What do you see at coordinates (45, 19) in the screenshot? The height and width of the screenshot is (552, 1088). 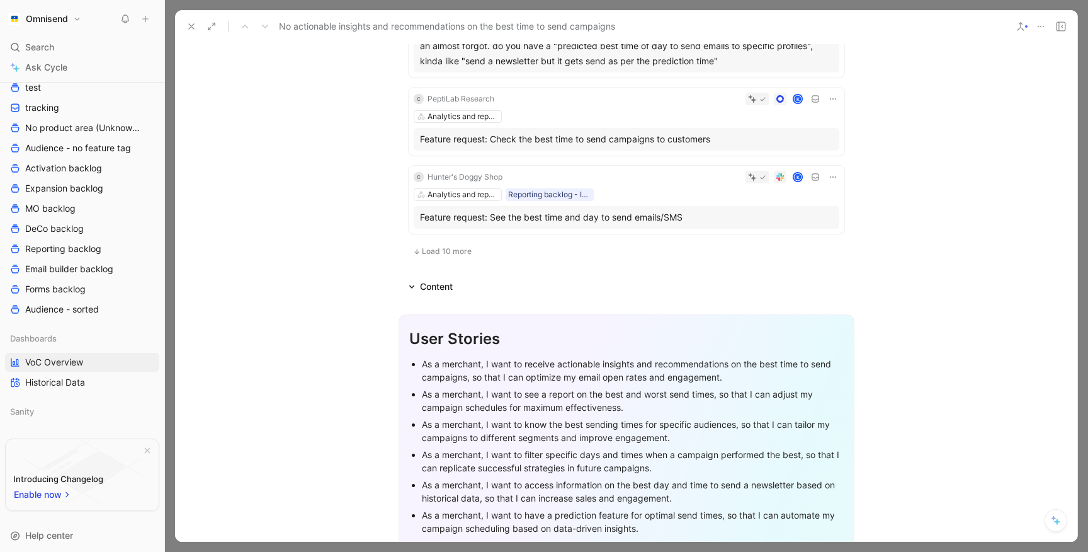 I see `button: OmnisendOmnisend` at bounding box center [45, 19].